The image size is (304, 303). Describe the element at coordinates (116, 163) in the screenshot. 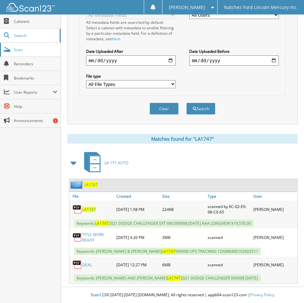

I see `span: LA 171 AUTO` at that location.